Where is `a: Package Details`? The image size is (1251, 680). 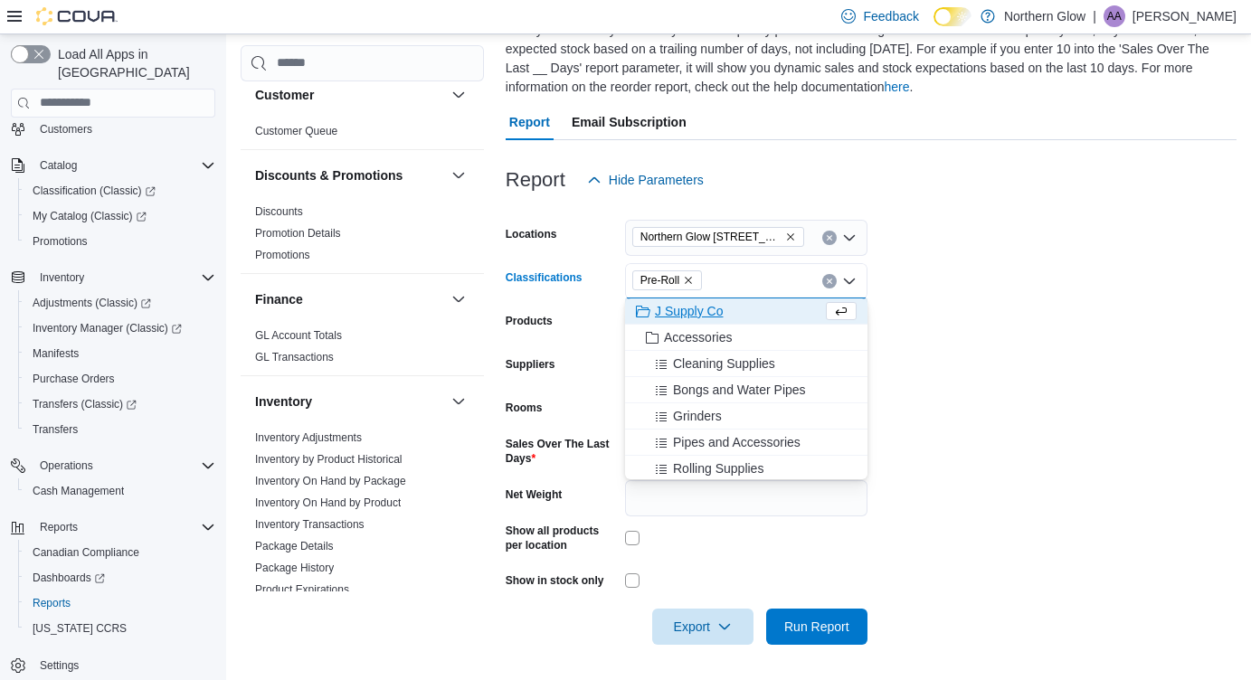
a: Package Details is located at coordinates (294, 546).